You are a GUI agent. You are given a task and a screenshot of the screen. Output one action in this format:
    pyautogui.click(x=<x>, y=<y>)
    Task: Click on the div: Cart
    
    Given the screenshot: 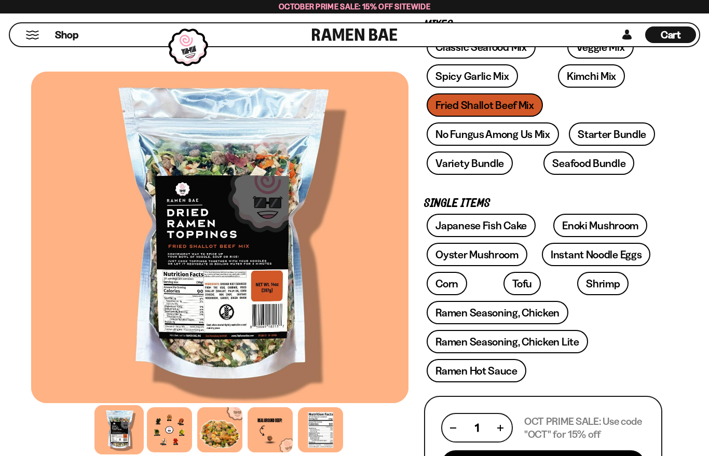 What is the action you would take?
    pyautogui.click(x=671, y=35)
    